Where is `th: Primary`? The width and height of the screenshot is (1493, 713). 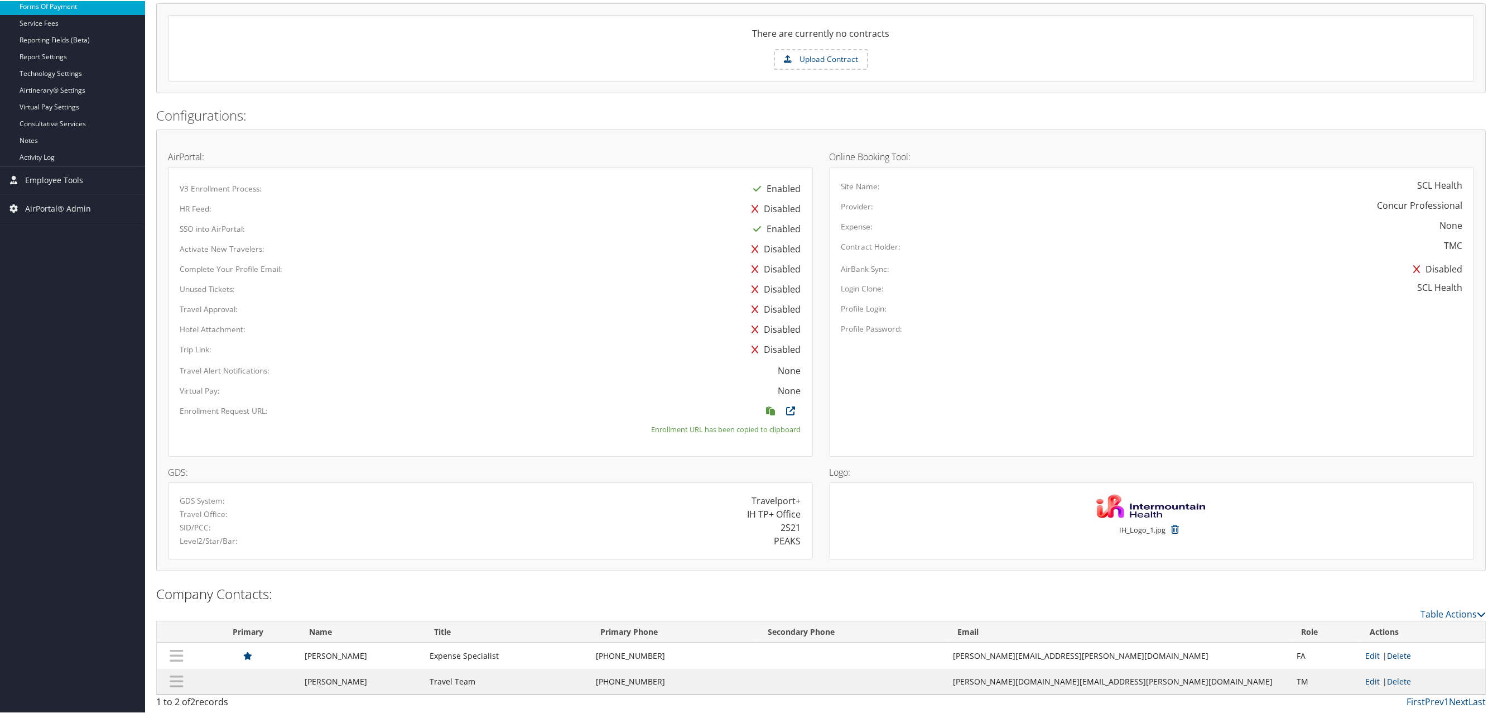
th: Primary is located at coordinates (248, 631).